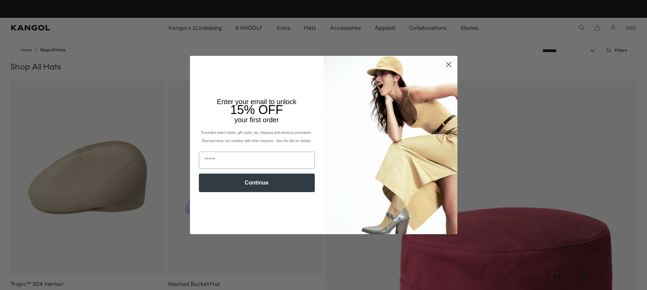 This screenshot has width=647, height=290. Describe the element at coordinates (256, 137) in the screenshot. I see `span: *Excludes select styles, gift cards, tax, shipping and previous purchases. Discount does not comb...` at that location.